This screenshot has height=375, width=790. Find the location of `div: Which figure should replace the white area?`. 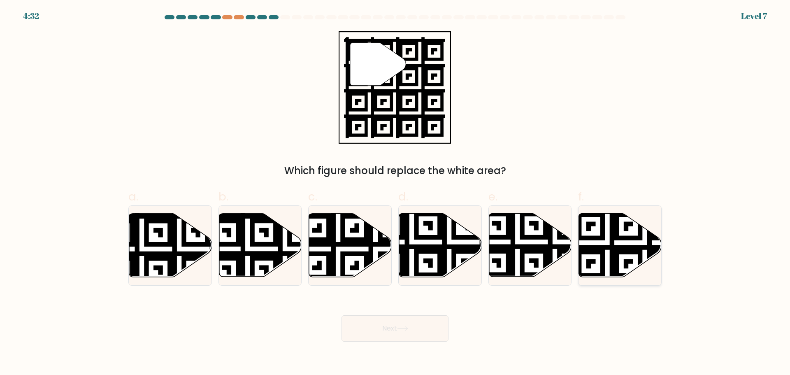

div: Which figure should replace the white area? is located at coordinates (395, 171).